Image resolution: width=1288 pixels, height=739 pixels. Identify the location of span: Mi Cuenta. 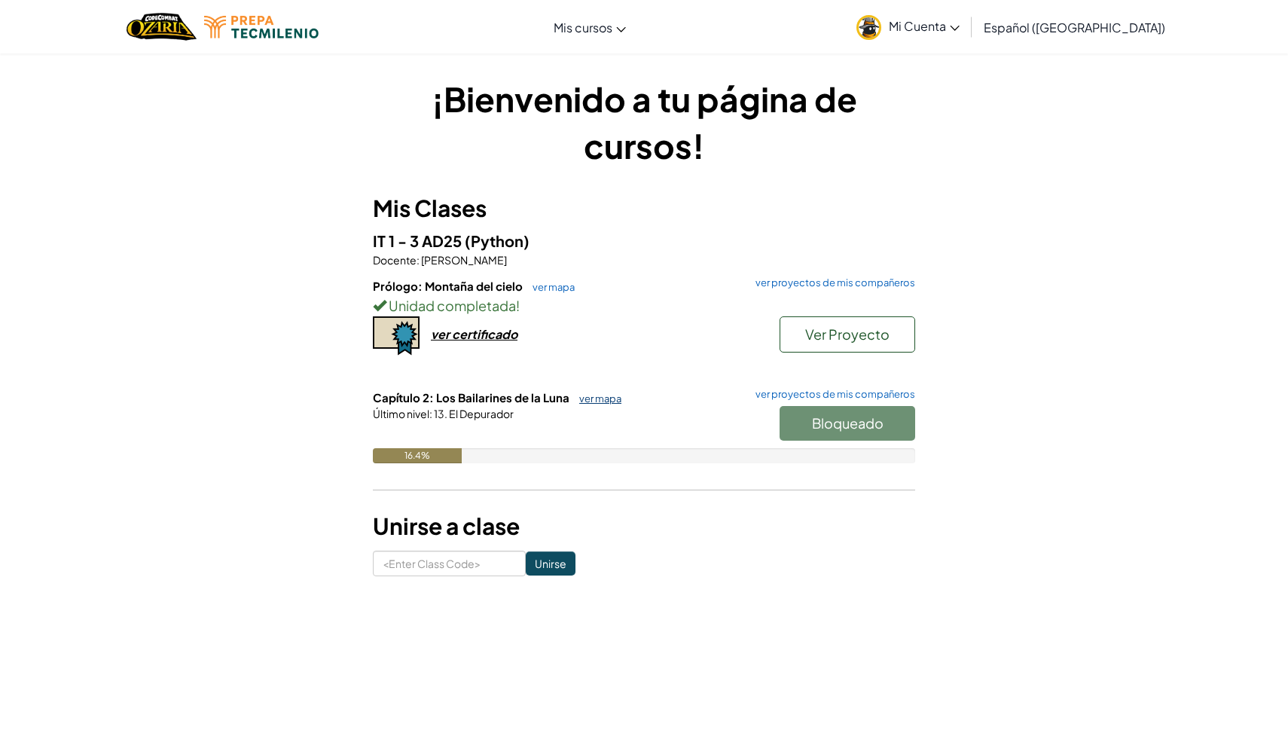
(924, 26).